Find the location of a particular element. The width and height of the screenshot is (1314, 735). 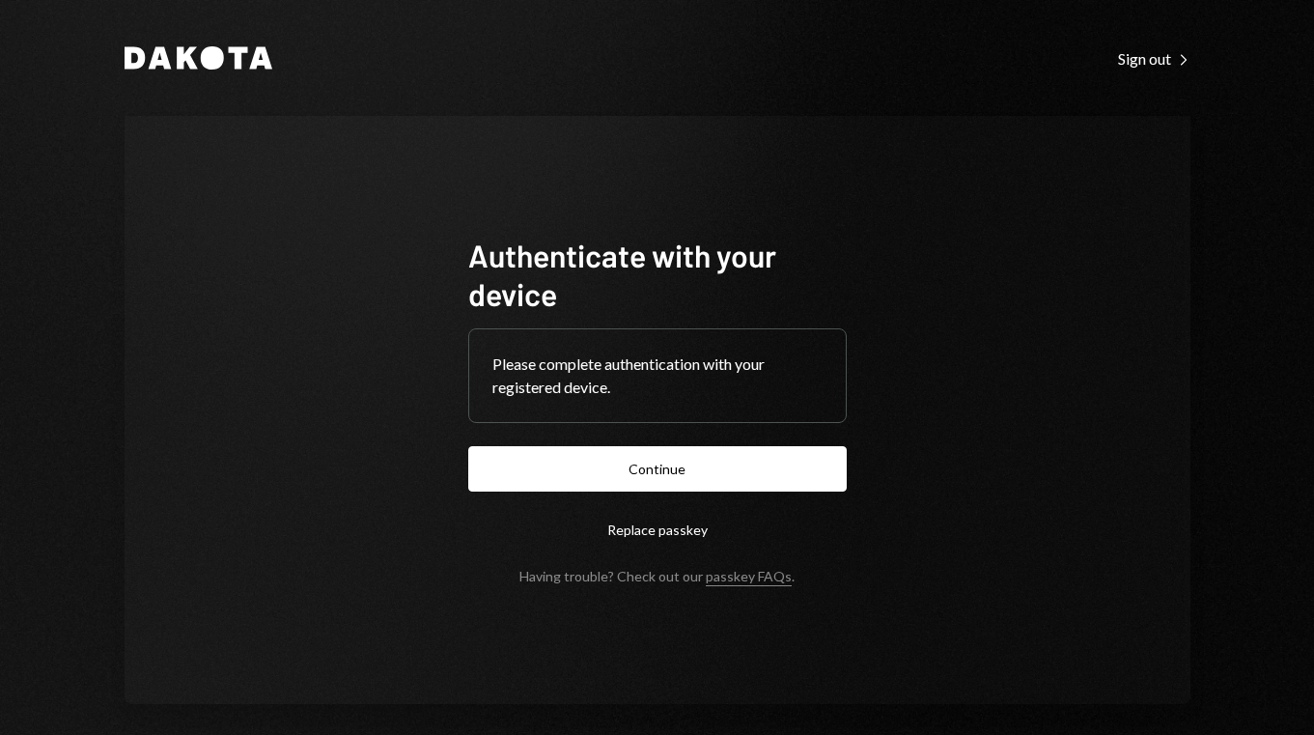

div: Sign out is located at coordinates (1153, 59).